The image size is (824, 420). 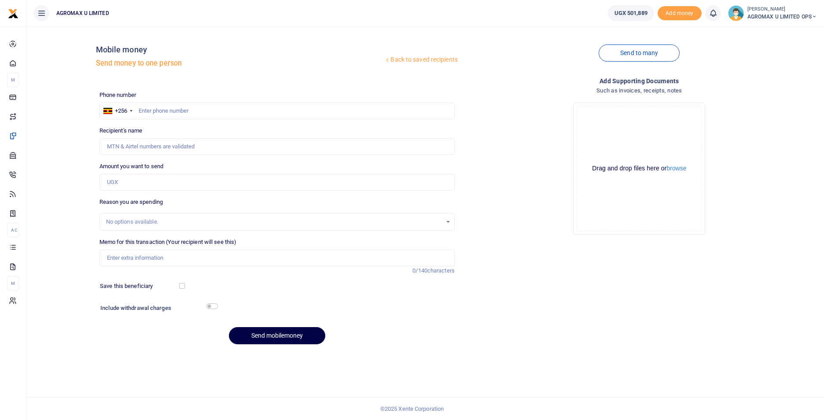 What do you see at coordinates (441, 270) in the screenshot?
I see `span: characters` at bounding box center [441, 270].